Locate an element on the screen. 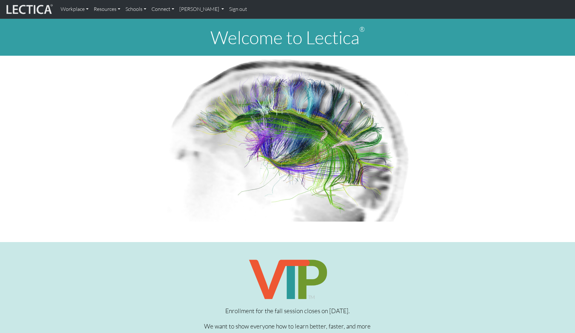  a: Workplace is located at coordinates (74, 9).